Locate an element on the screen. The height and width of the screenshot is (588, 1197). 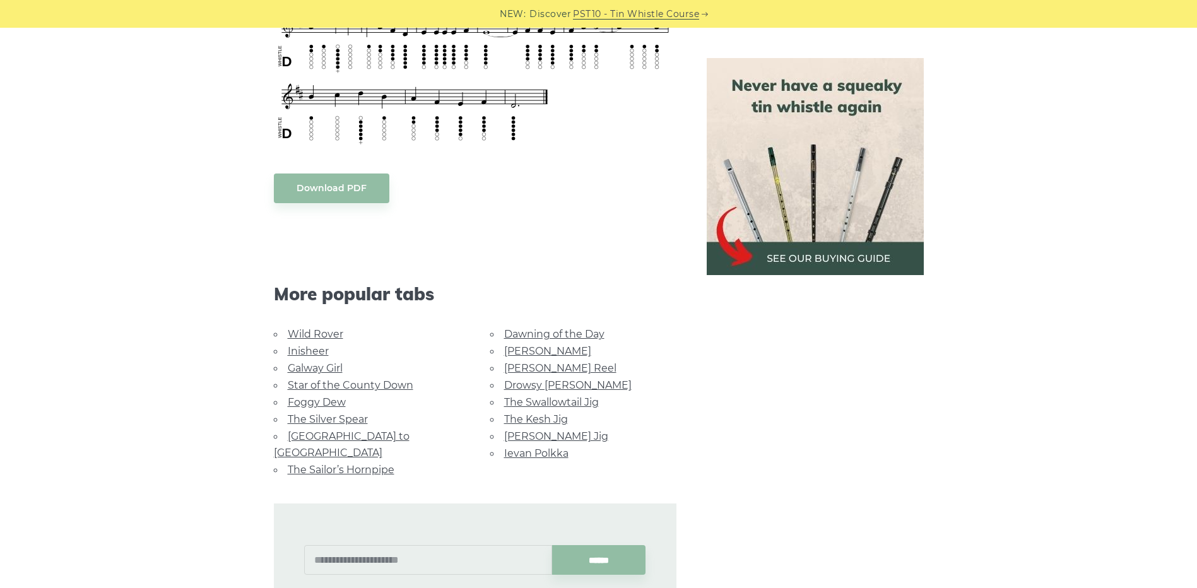
a: Star of the County Down is located at coordinates (350, 385).